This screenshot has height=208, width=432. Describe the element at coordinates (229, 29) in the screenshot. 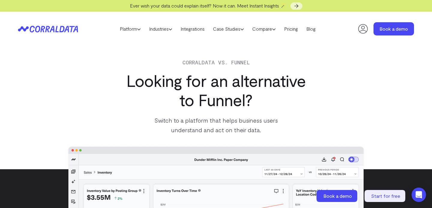

I see `a: Case Studies` at that location.